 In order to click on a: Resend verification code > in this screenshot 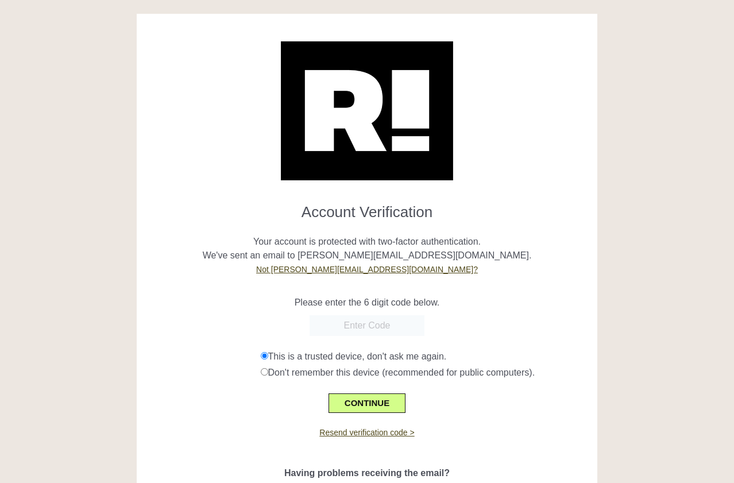, I will do `click(366, 432)`.